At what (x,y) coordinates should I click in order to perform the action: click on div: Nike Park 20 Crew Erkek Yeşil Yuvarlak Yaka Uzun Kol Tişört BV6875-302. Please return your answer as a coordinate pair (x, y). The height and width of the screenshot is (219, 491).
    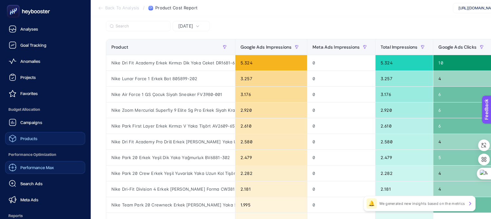
    Looking at the image, I should click on (170, 174).